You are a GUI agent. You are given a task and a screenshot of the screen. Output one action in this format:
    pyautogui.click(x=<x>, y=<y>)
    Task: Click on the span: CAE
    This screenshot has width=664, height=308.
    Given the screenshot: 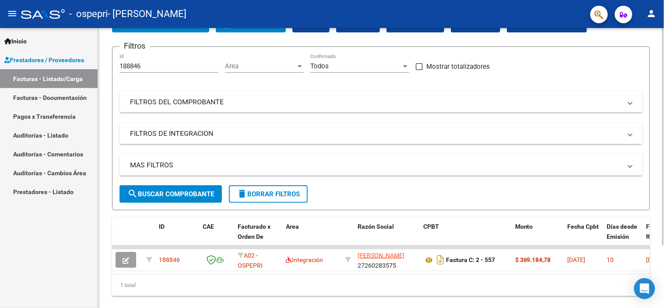 What is the action you would take?
    pyautogui.click(x=208, y=226)
    